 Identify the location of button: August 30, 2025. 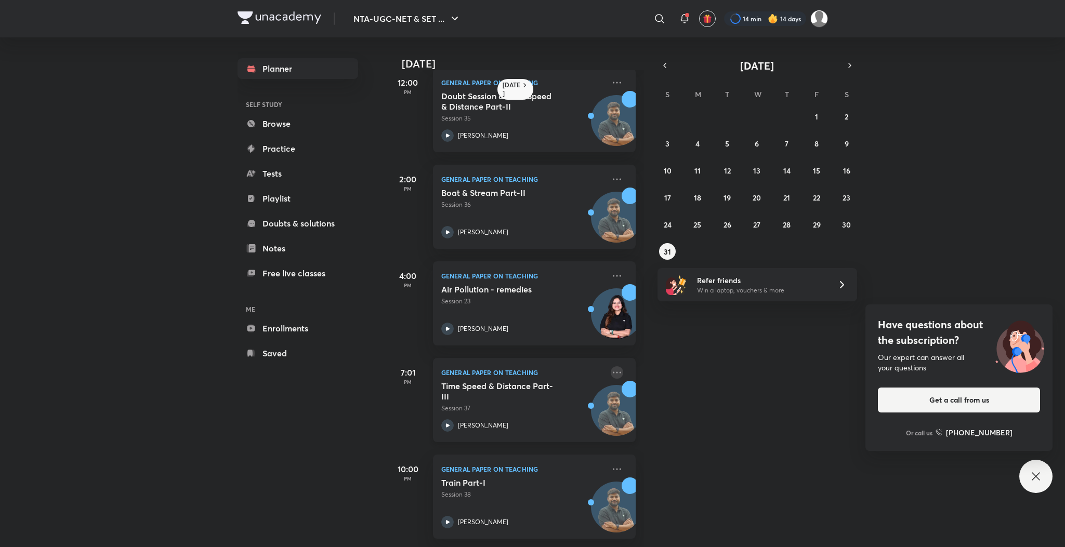
(847, 225).